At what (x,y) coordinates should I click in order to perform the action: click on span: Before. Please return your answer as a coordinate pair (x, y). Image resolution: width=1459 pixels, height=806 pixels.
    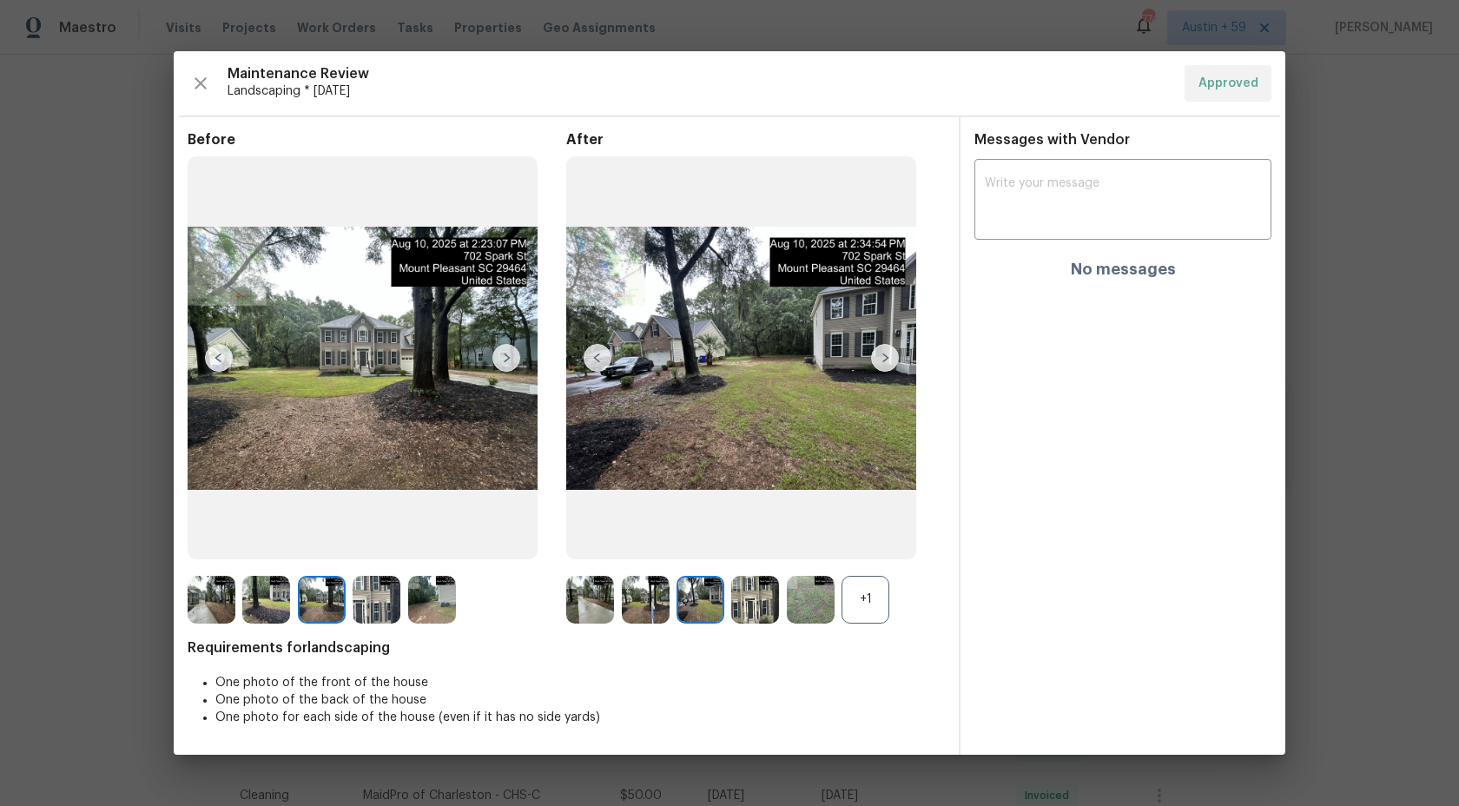
    Looking at the image, I should click on (377, 140).